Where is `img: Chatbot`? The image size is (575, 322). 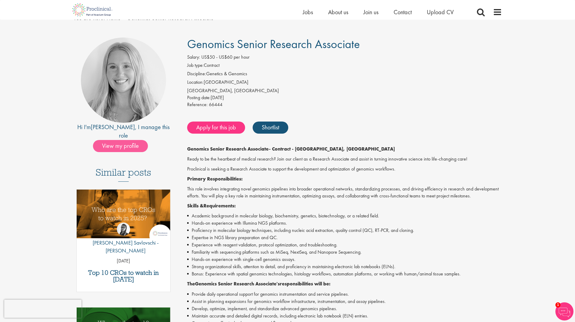
img: Chatbot is located at coordinates (565, 311).